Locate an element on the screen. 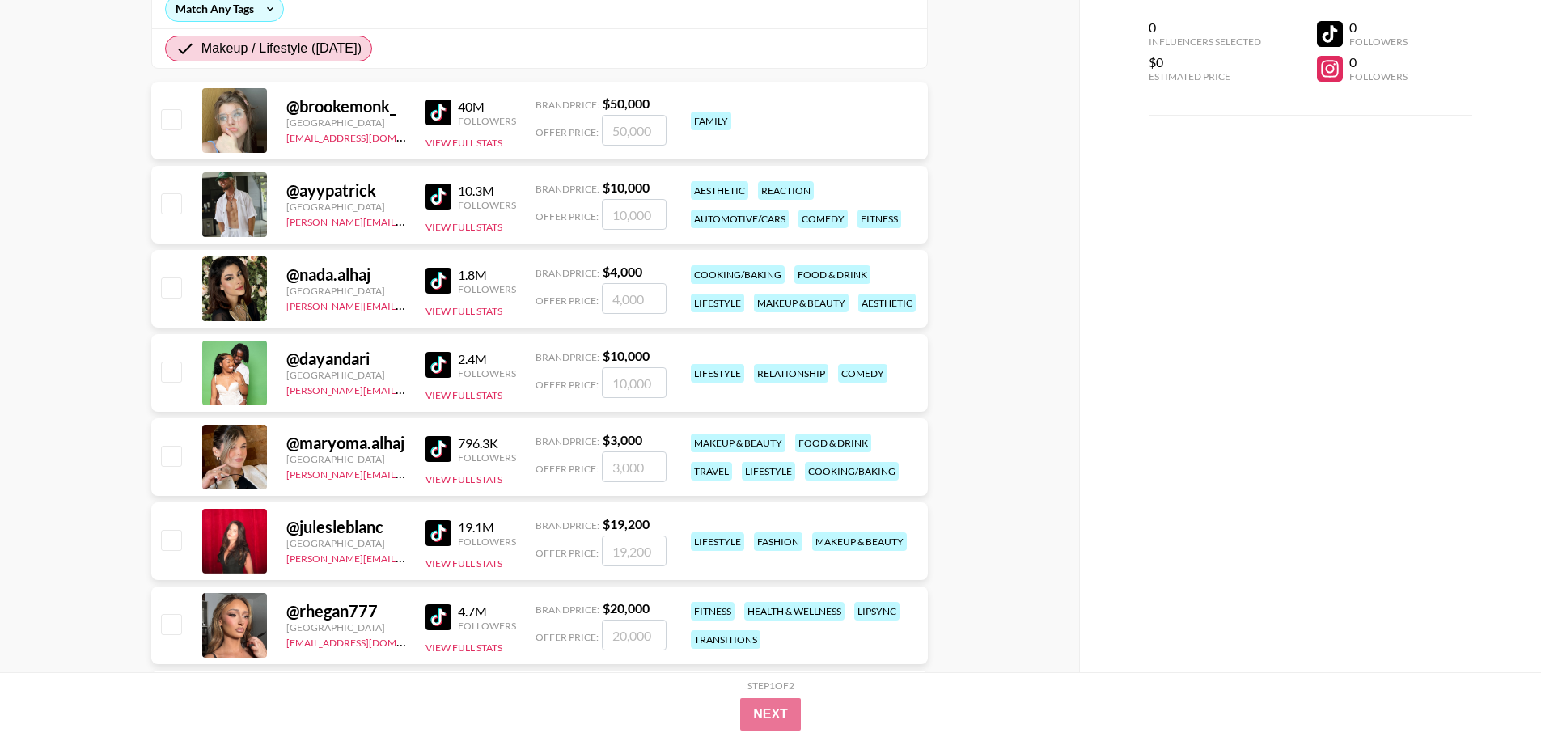 The image size is (1541, 737). div: @ ayypatrick is located at coordinates (346, 190).